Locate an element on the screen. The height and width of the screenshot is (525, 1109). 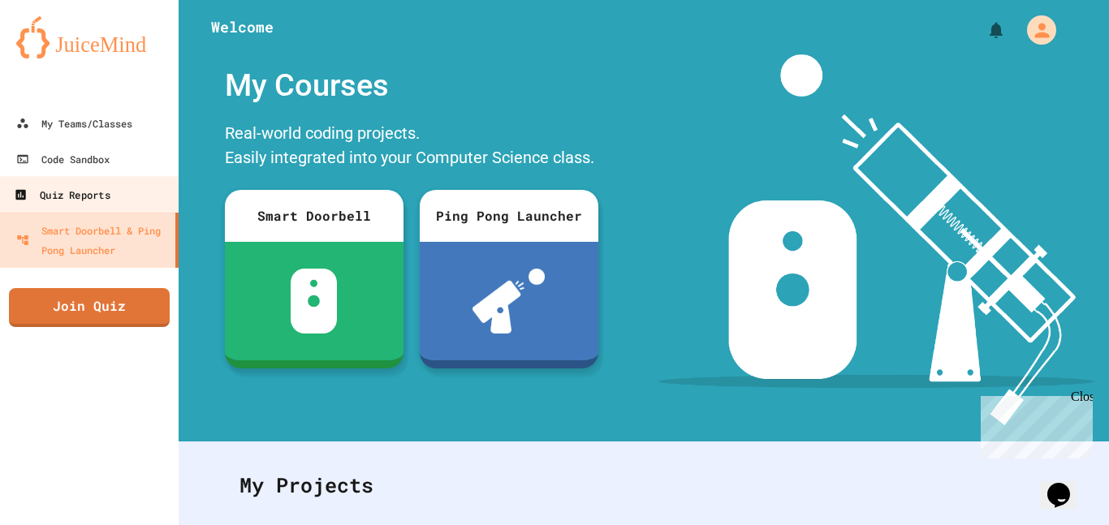
img: ppl-with-ball.png is located at coordinates (508, 301).